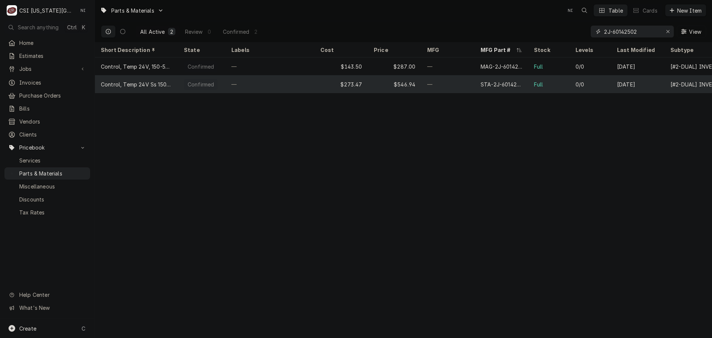  I want to click on div: Price, so click(394, 50).